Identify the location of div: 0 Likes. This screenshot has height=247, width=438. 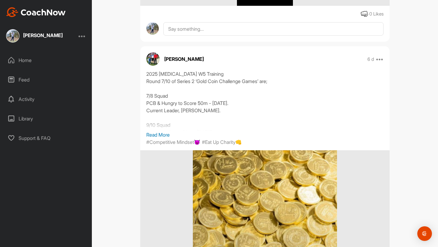
(376, 14).